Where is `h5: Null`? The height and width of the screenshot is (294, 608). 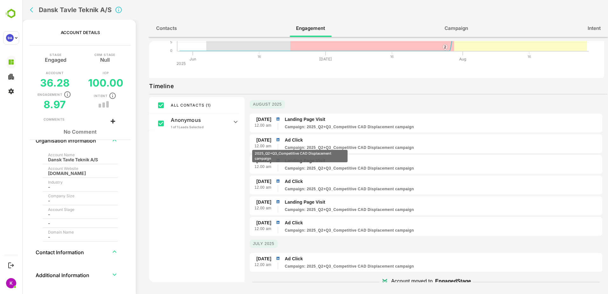
h5: Null is located at coordinates (83, 59).